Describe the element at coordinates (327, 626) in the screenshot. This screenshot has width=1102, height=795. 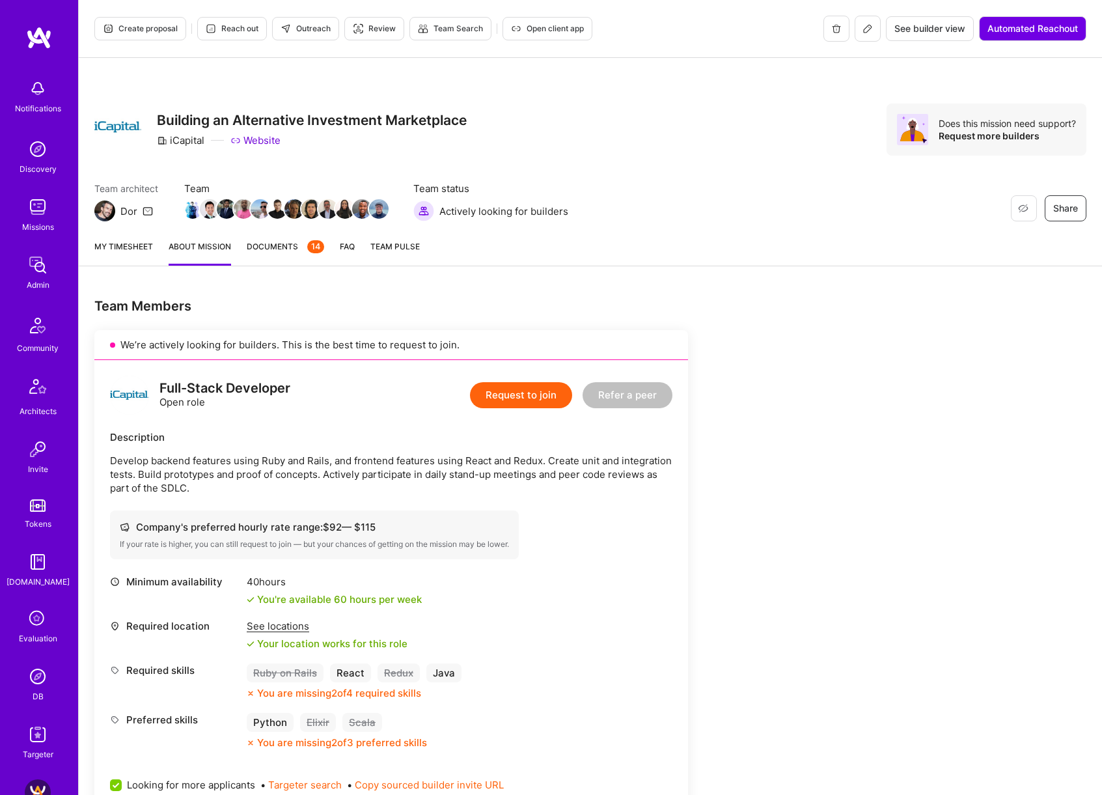
I see `div: See locations` at that location.